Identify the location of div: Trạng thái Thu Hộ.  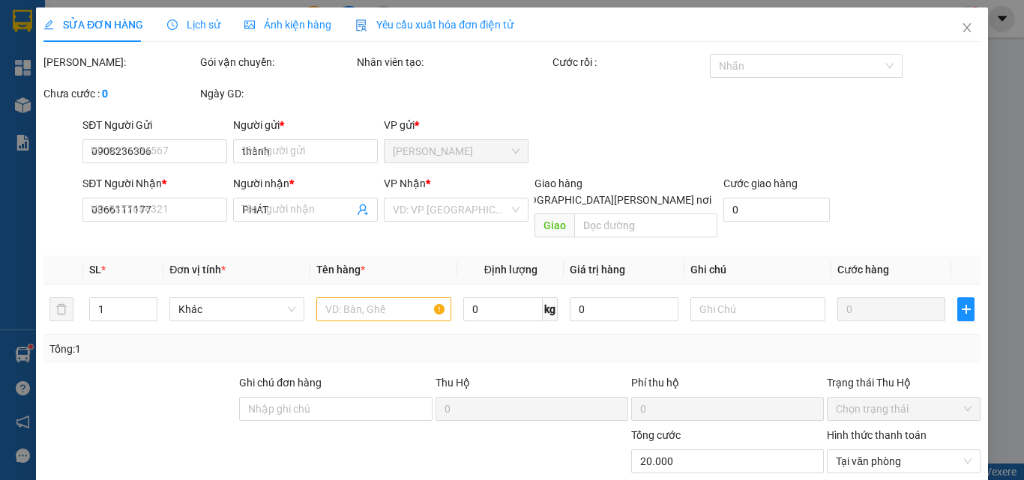
(903, 383).